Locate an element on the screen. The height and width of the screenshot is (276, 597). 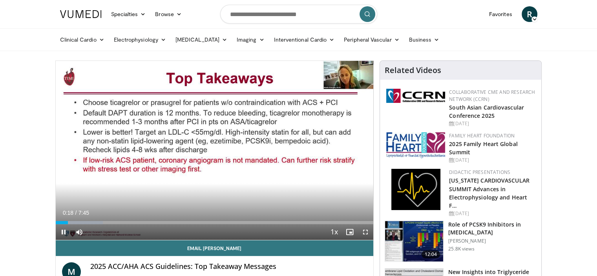
button: Playback Rate is located at coordinates (334, 232).